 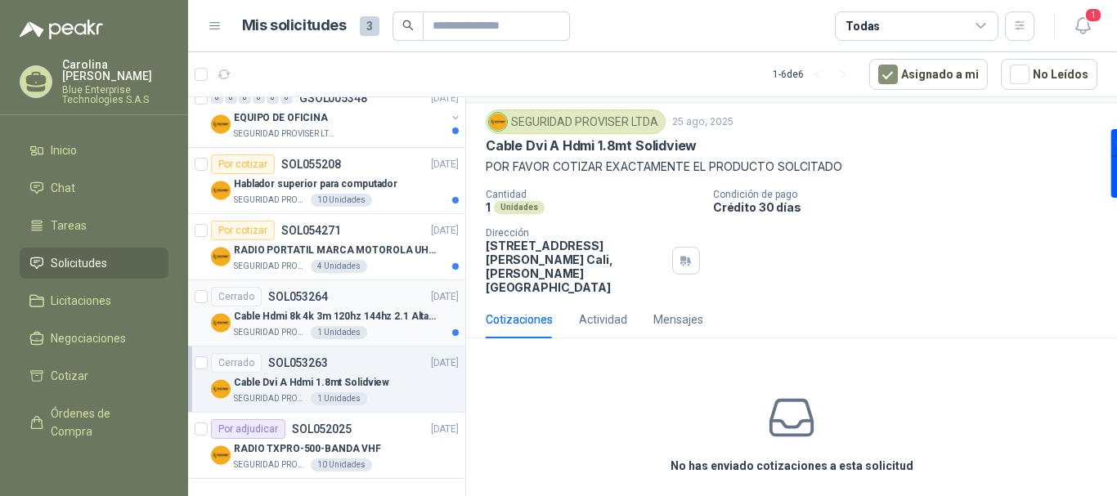 What do you see at coordinates (69, 376) in the screenshot?
I see `span: Cotizar` at bounding box center [69, 376].